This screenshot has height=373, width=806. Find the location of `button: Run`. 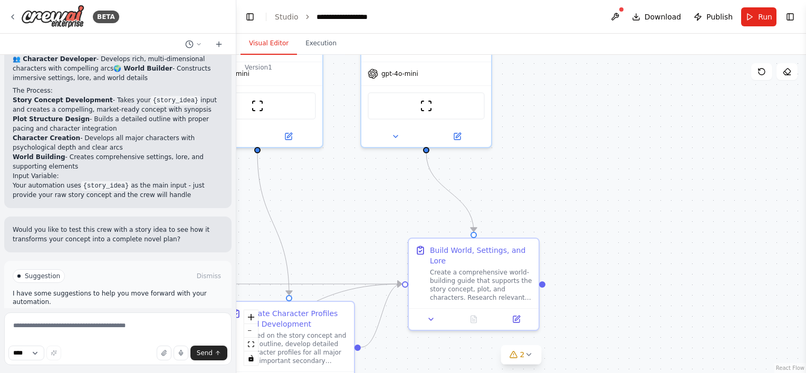

button: Run is located at coordinates (758, 17).